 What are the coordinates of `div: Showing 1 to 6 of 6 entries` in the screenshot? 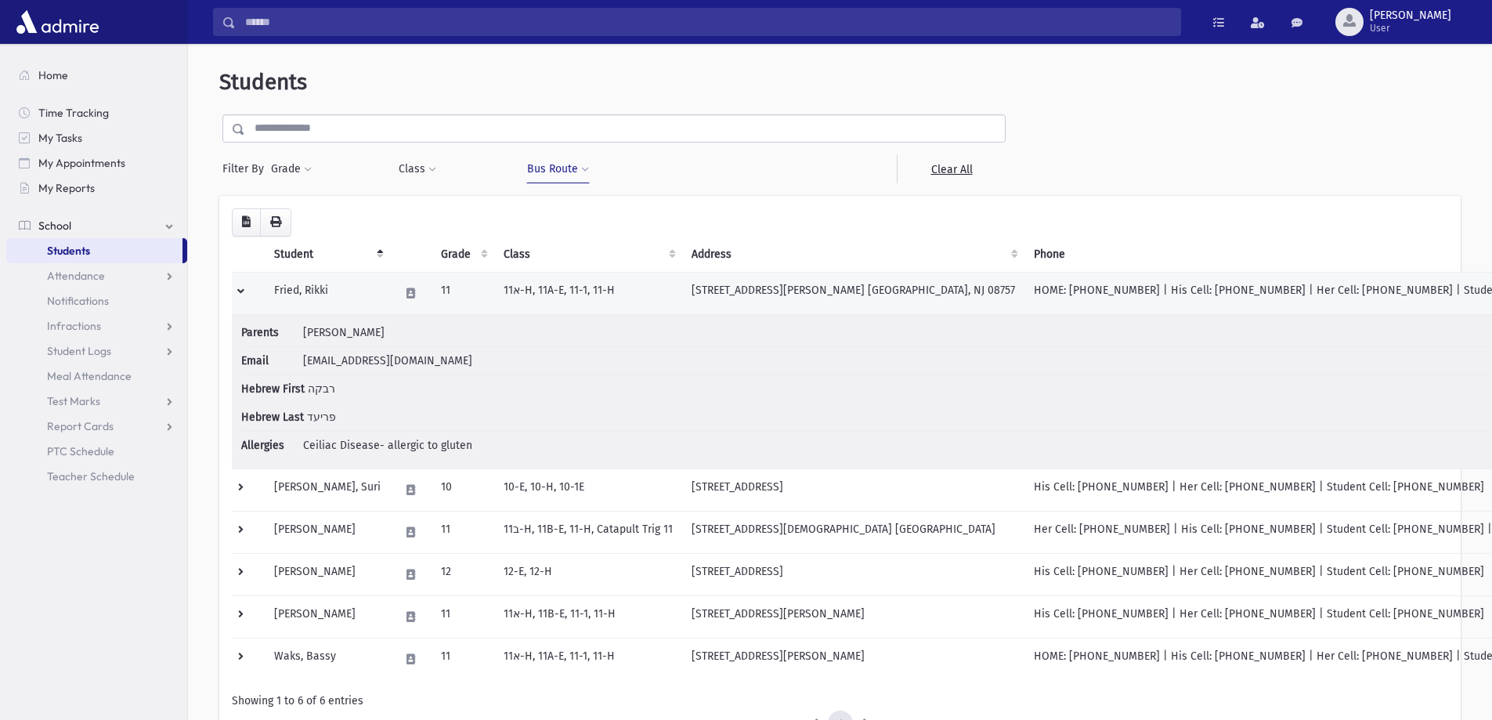 It's located at (839, 700).